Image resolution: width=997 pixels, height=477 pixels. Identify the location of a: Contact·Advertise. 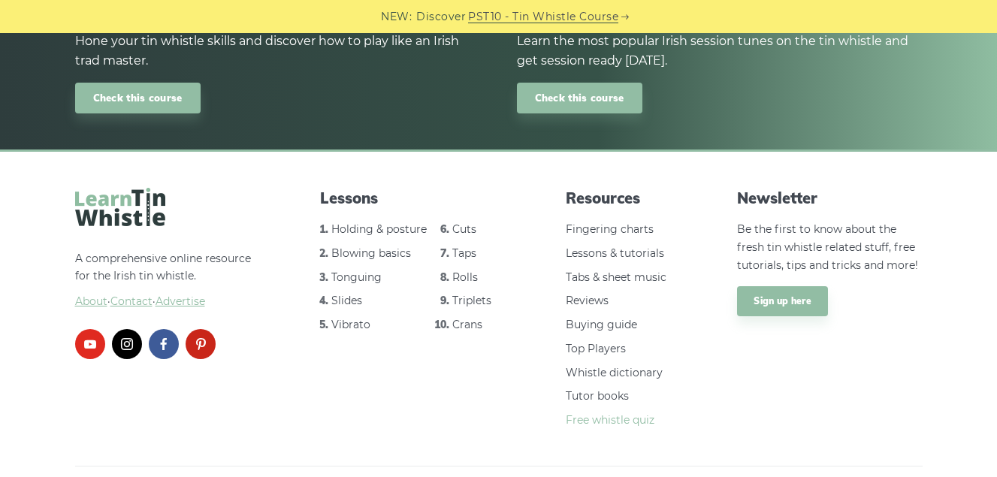
(158, 301).